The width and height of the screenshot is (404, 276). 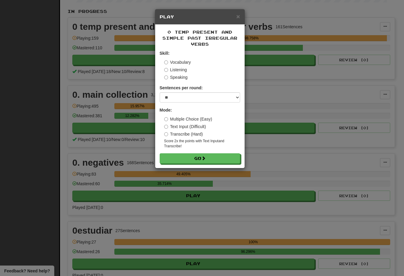 I want to click on input: Text Input (Difficult), so click(x=166, y=126).